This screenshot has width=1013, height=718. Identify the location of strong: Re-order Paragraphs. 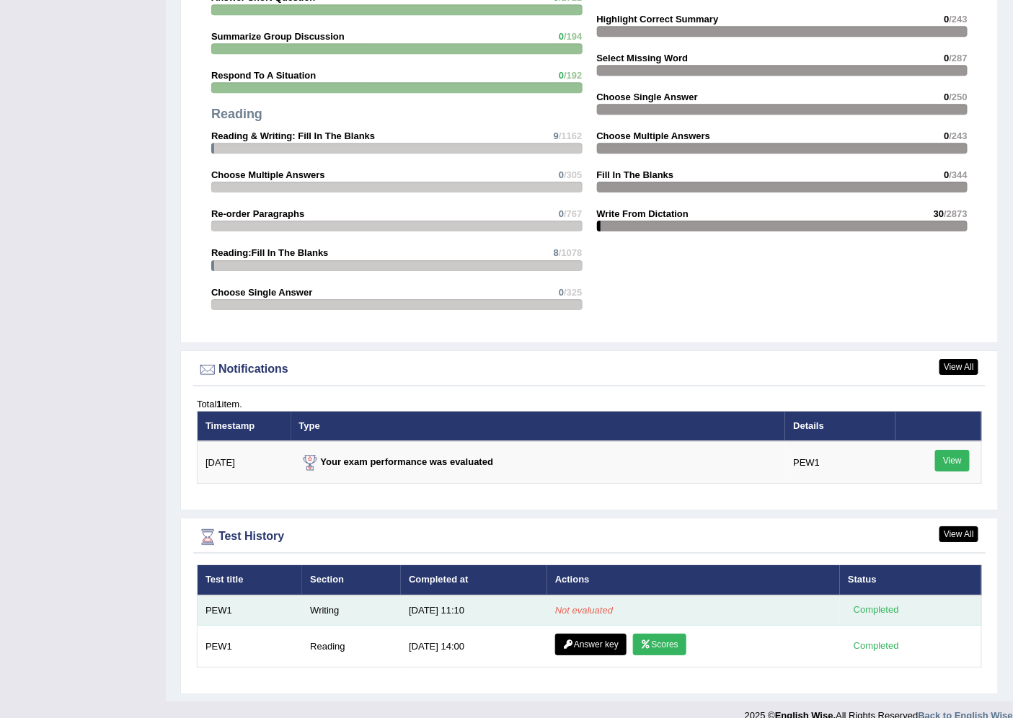
(257, 213).